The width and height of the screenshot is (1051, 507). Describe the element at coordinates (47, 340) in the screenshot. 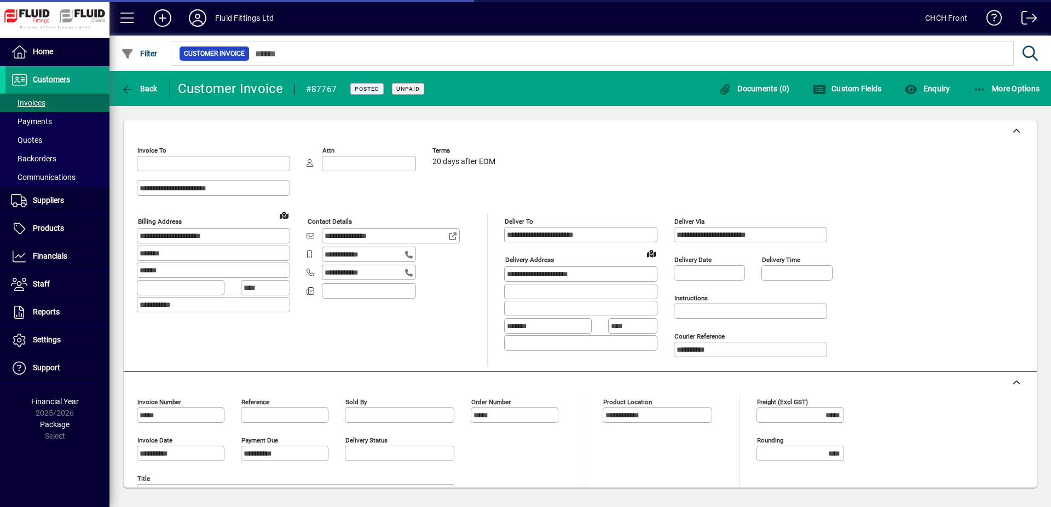

I see `span: Settings` at that location.